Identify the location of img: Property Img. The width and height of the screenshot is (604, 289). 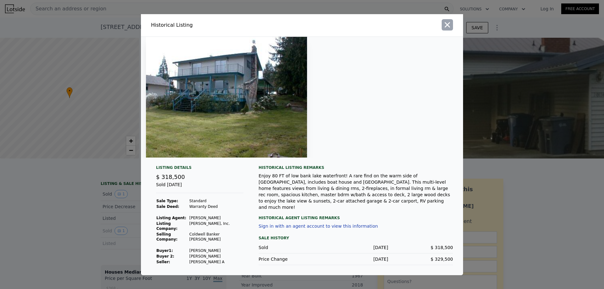
(226, 97).